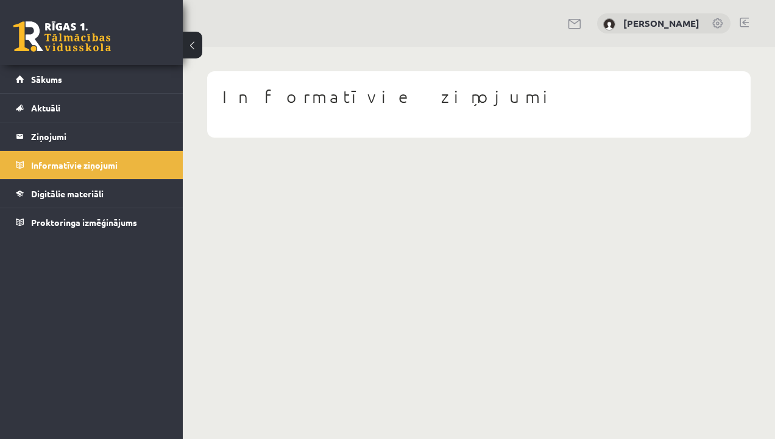  Describe the element at coordinates (91, 165) in the screenshot. I see `a: Informatīvie ziņojumi` at that location.